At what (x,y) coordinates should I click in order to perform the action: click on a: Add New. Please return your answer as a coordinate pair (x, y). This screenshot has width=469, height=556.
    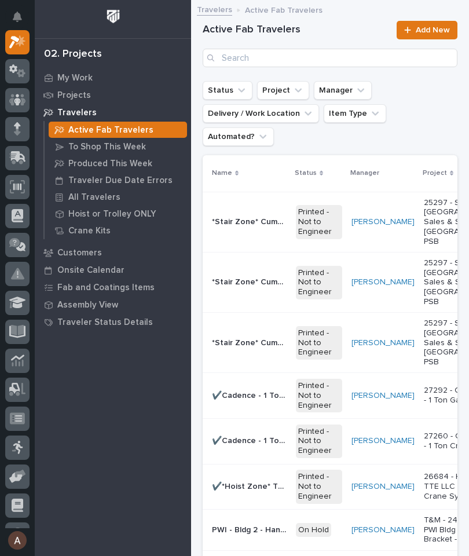
    Looking at the image, I should click on (427, 30).